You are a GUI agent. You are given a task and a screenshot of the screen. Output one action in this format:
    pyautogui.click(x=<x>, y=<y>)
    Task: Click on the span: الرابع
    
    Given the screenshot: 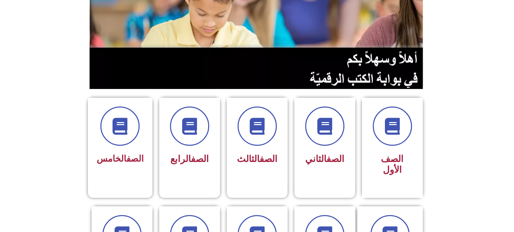 What is the action you would take?
    pyautogui.click(x=190, y=159)
    